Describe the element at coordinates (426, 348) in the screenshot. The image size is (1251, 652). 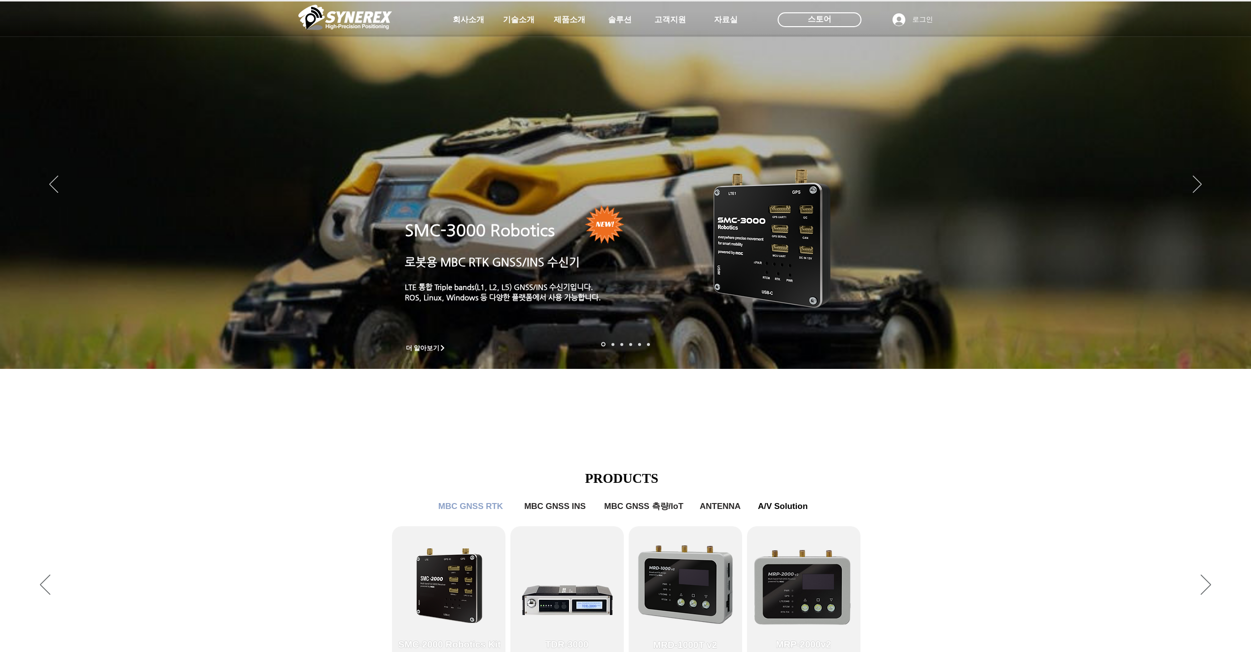
I see `a: 더 알아보기` at that location.